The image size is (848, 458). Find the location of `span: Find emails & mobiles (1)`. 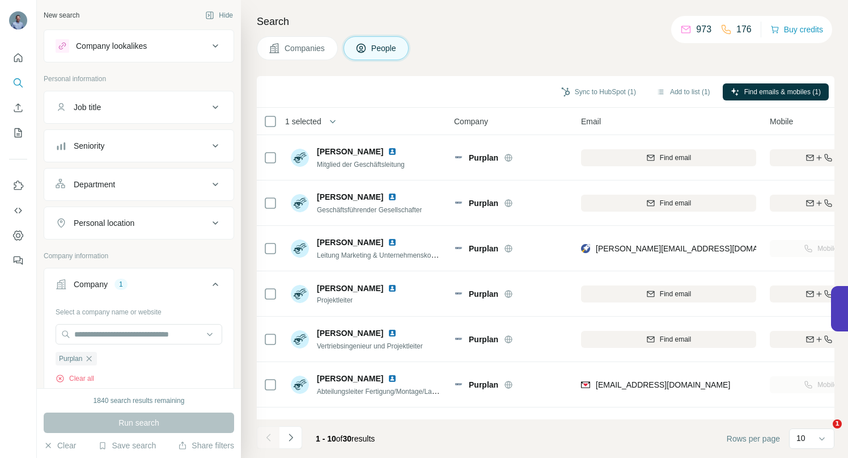

span: Find emails & mobiles (1) is located at coordinates (782, 92).